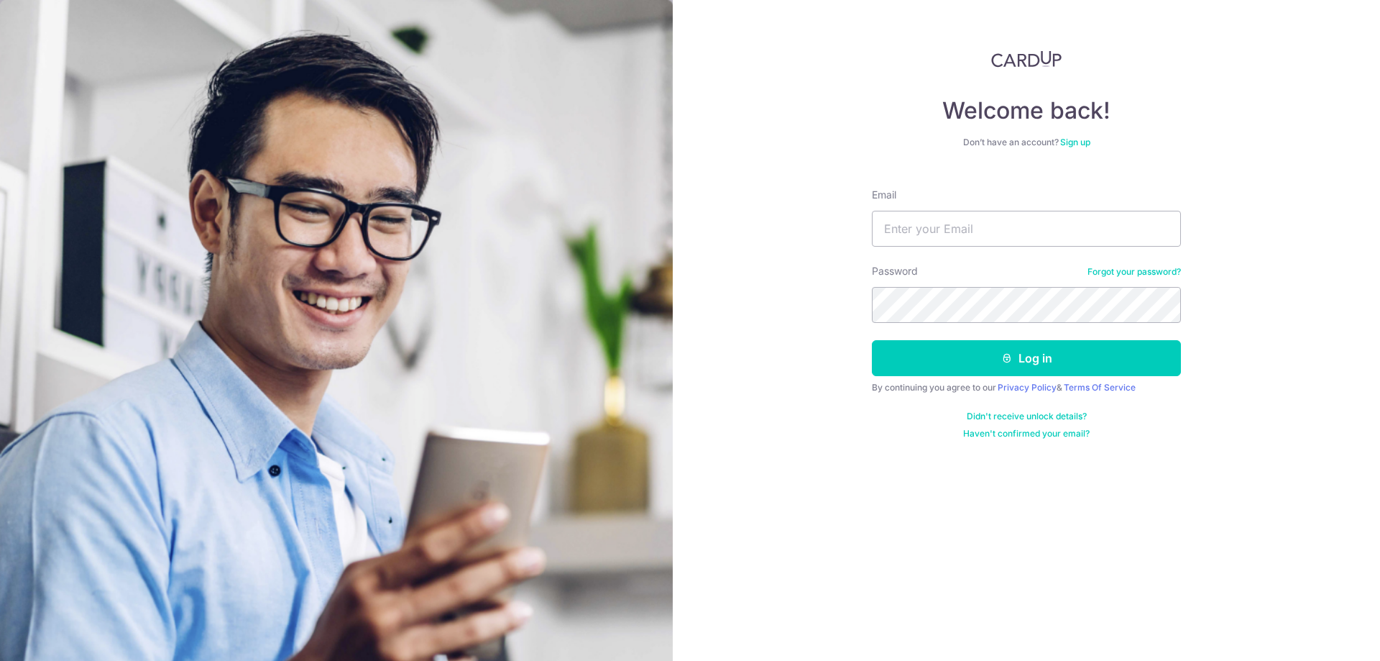  What do you see at coordinates (895, 271) in the screenshot?
I see `label: Password` at bounding box center [895, 271].